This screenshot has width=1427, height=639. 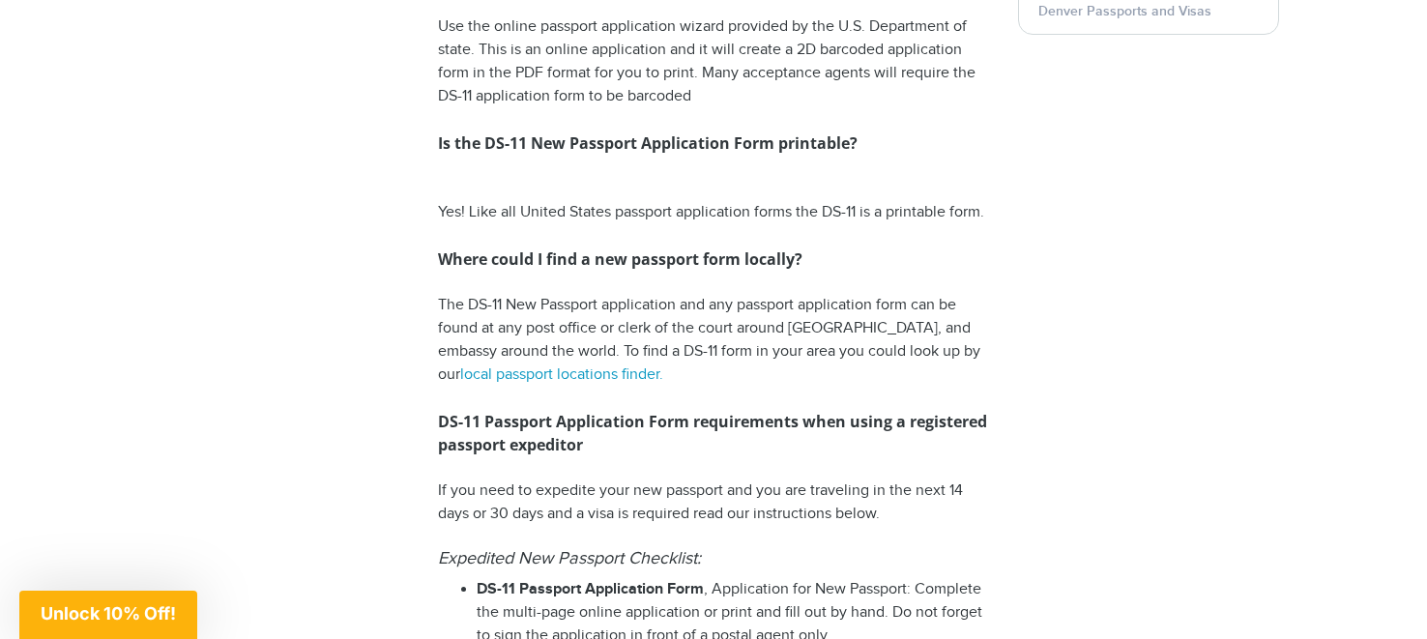 What do you see at coordinates (713, 340) in the screenshot?
I see `p: The DS-11 New Passport application and any passport application form can be found at any post off...` at bounding box center [713, 340].